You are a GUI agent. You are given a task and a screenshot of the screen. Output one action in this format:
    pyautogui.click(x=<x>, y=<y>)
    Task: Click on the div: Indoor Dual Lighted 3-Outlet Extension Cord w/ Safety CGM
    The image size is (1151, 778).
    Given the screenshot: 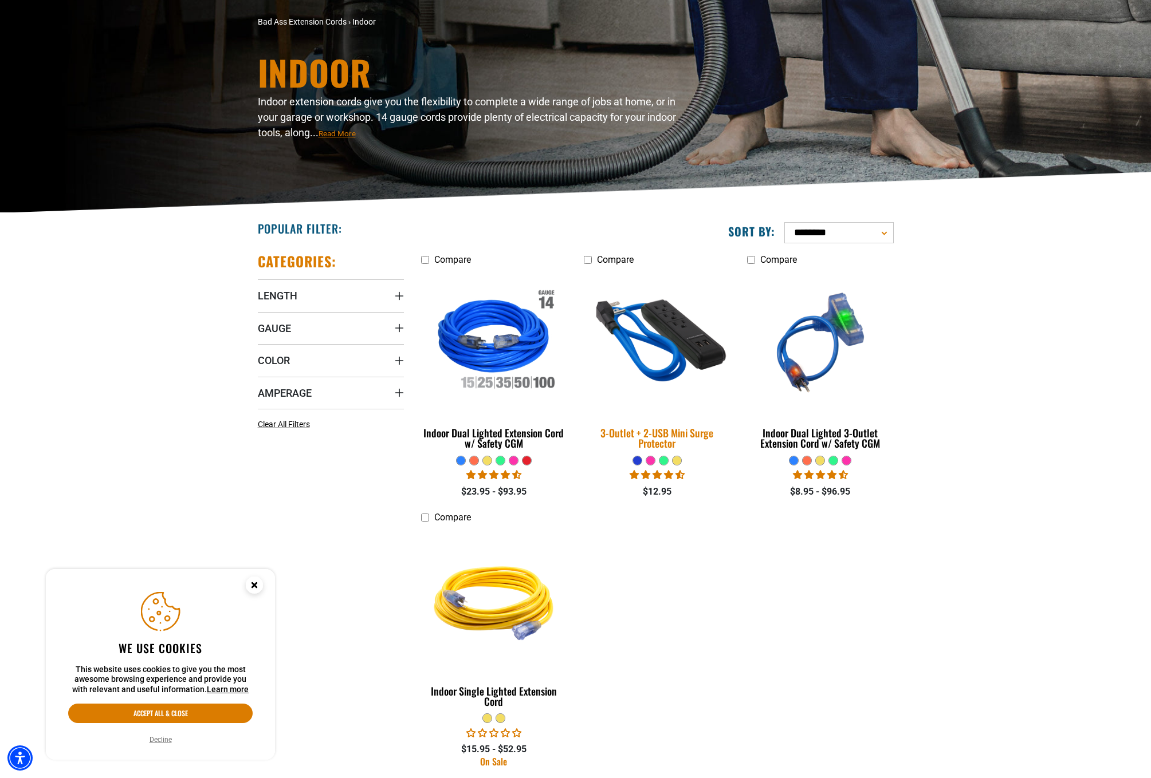 What is the action you would take?
    pyautogui.click(x=820, y=438)
    